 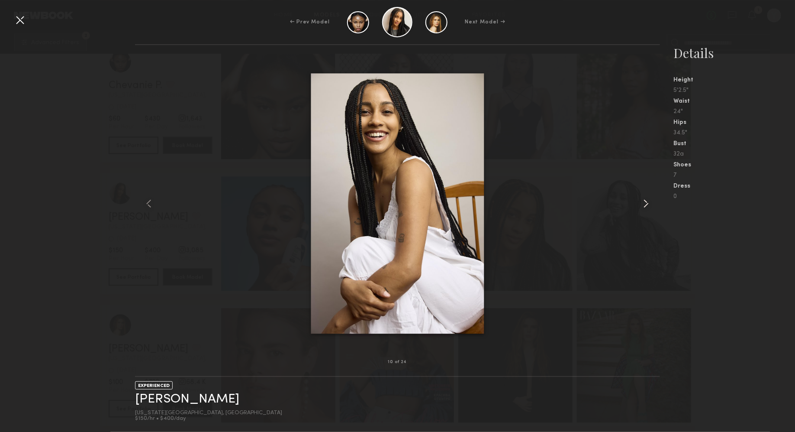 What do you see at coordinates (735, 197) in the screenshot?
I see `div: 0` at bounding box center [735, 197].